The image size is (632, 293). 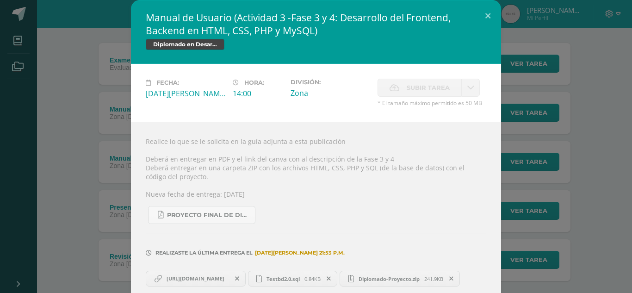 What do you see at coordinates (283, 279) in the screenshot?
I see `span: Testbd2.0.sql` at bounding box center [283, 279].